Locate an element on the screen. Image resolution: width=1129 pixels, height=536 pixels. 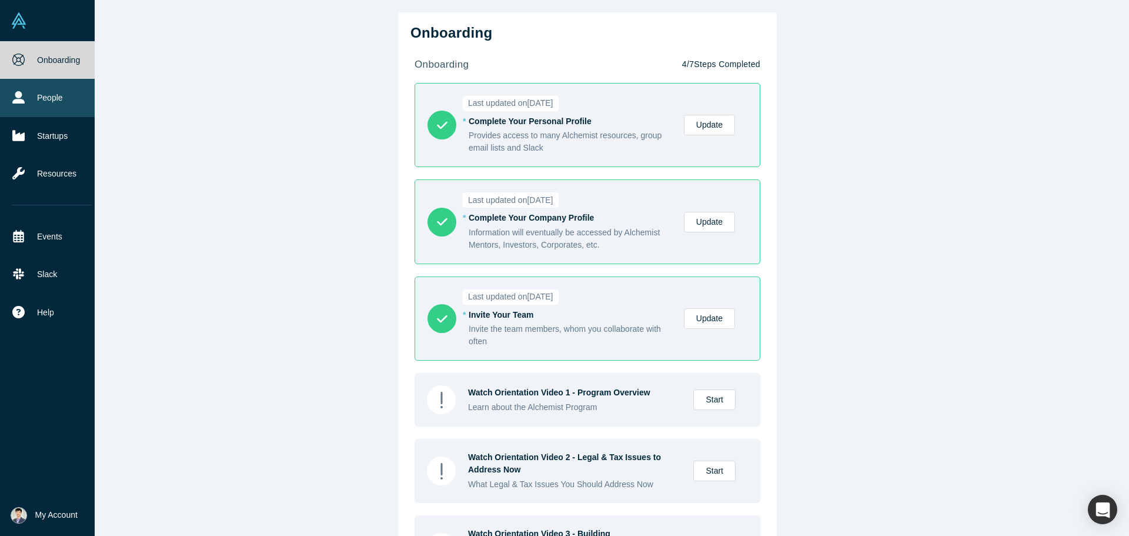
h2: Onboarding is located at coordinates (587, 33).